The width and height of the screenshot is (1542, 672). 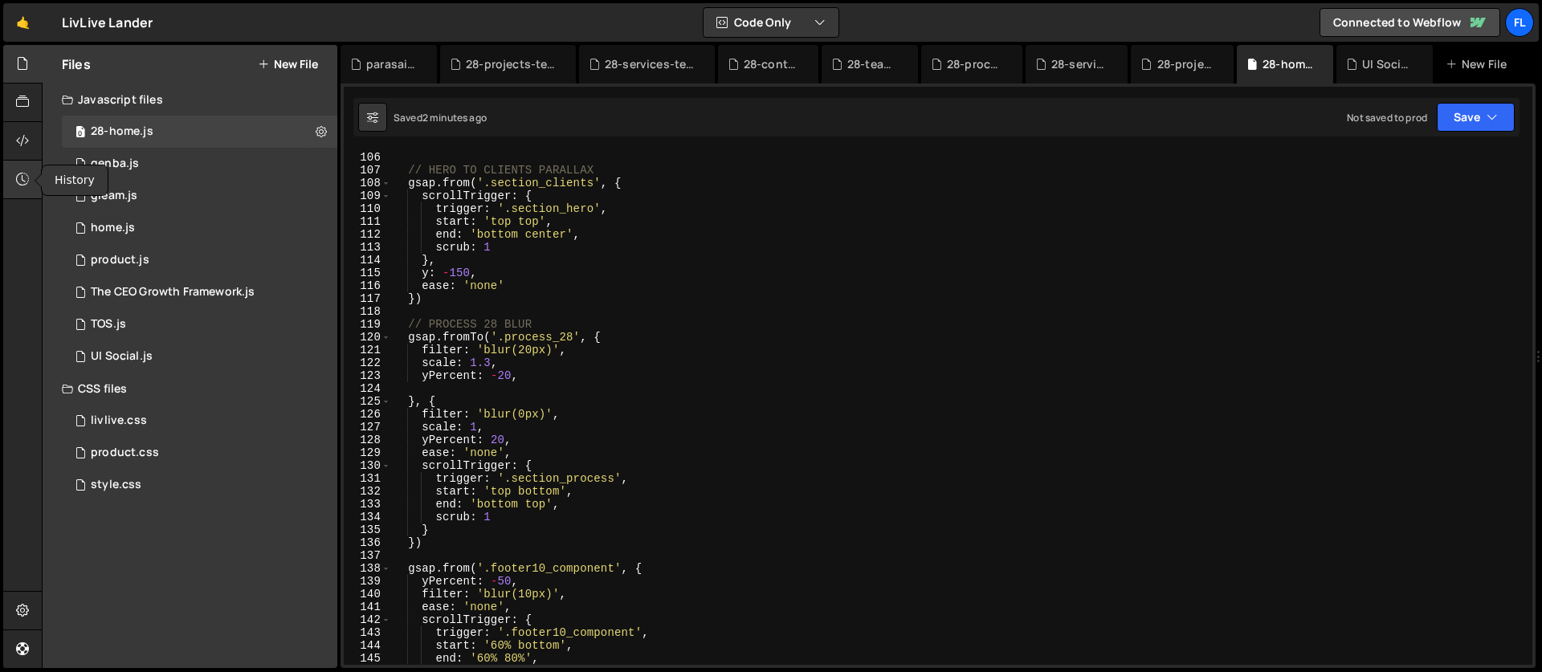 I want to click on div: 16693/47539.js, so click(x=199, y=132).